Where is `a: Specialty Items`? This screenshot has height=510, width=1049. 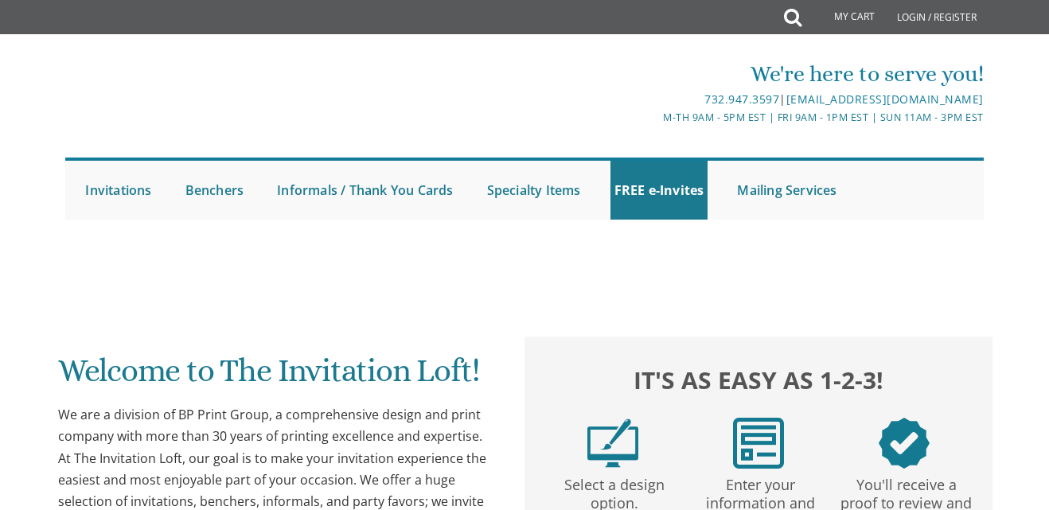
a: Specialty Items is located at coordinates (534, 190).